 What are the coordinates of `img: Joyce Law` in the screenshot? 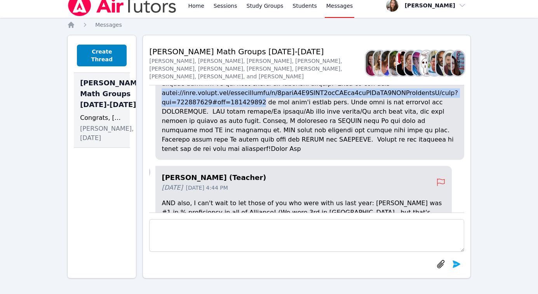 It's located at (426, 63).